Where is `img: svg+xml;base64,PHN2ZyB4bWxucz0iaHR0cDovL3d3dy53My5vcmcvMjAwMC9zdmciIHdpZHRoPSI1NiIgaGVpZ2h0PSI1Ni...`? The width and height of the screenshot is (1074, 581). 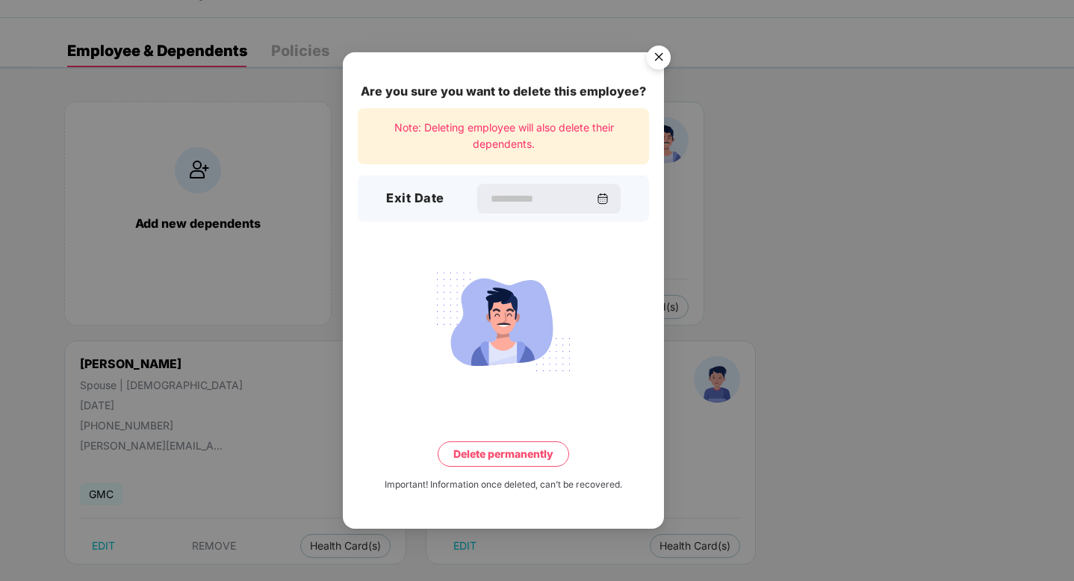
img: svg+xml;base64,PHN2ZyB4bWxucz0iaHR0cDovL3d3dy53My5vcmcvMjAwMC9zdmciIHdpZHRoPSI1NiIgaGVpZ2h0PSI1Ni... is located at coordinates (659, 59).